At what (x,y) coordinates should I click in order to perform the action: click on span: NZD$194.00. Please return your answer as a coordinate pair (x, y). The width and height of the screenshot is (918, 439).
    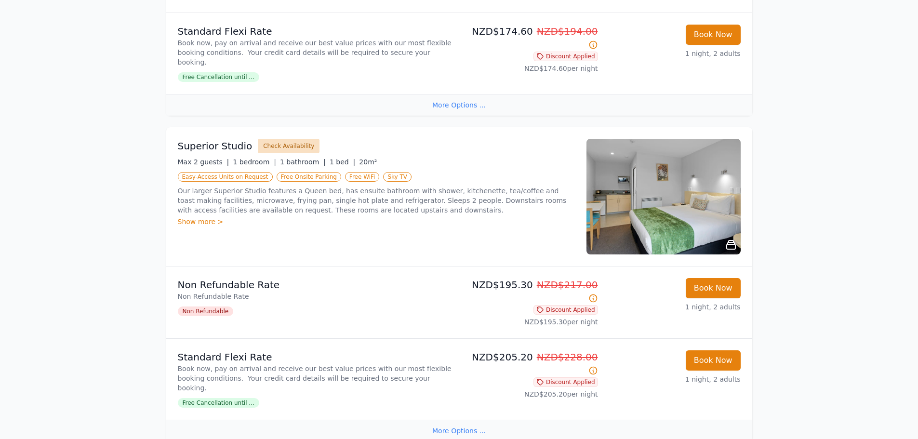
    Looking at the image, I should click on (567, 31).